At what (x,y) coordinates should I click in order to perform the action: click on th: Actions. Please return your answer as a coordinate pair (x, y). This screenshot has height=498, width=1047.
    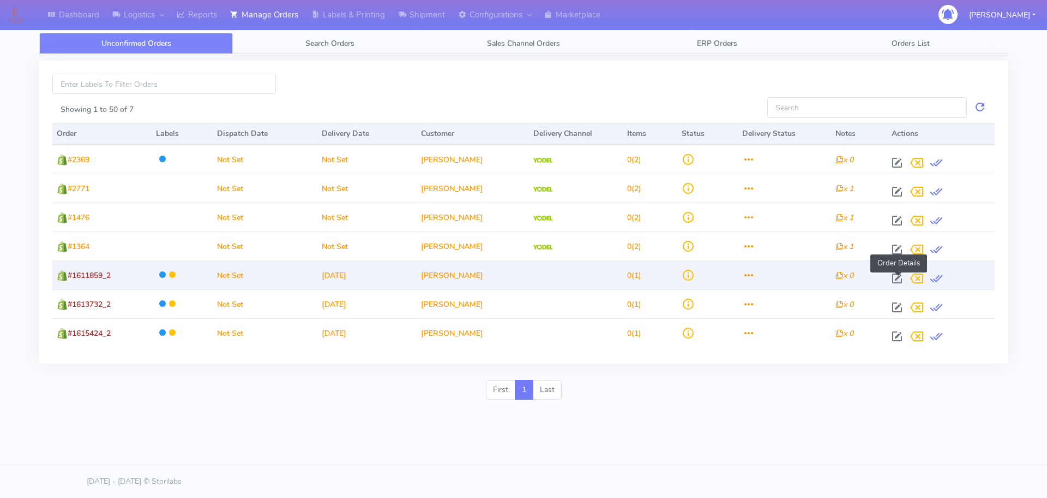
    Looking at the image, I should click on (941, 134).